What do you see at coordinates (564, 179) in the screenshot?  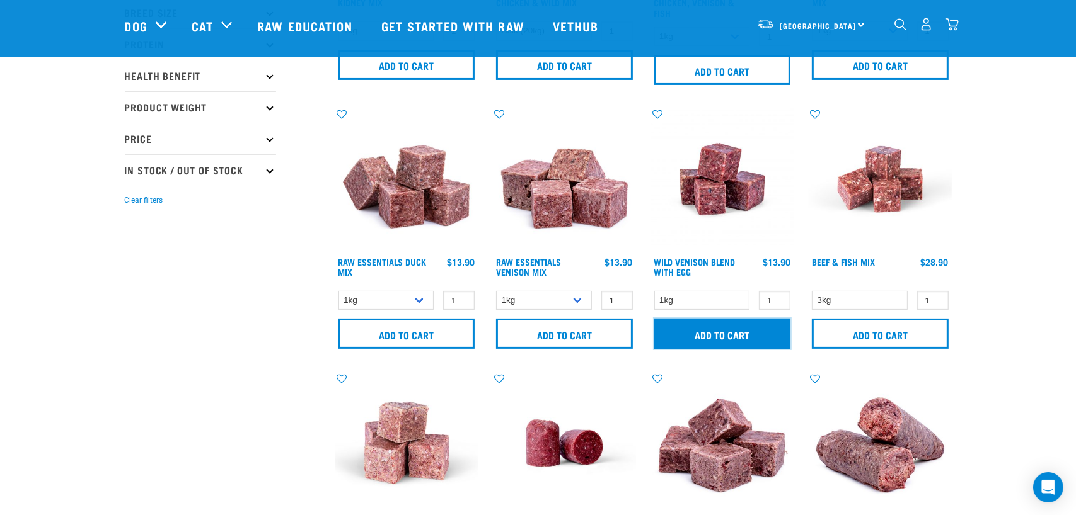 I see `img: 1113 RE Venison Mix 01` at bounding box center [564, 179].